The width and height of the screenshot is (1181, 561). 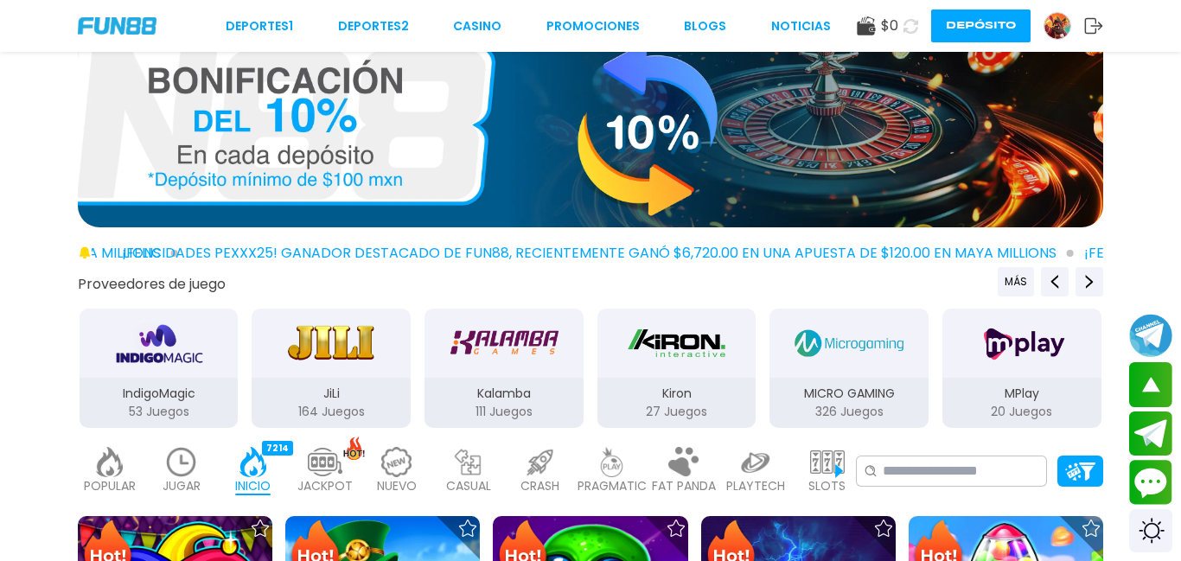 What do you see at coordinates (756, 462) in the screenshot?
I see `img: playtech_light.webp` at bounding box center [756, 462].